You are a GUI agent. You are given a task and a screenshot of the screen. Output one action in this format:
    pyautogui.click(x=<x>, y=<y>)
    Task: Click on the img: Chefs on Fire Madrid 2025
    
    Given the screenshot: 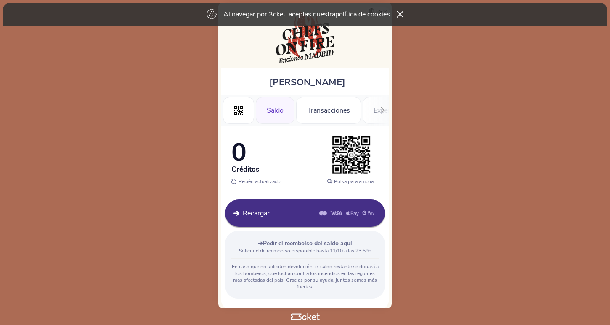 What is the action you would take?
    pyautogui.click(x=305, y=37)
    